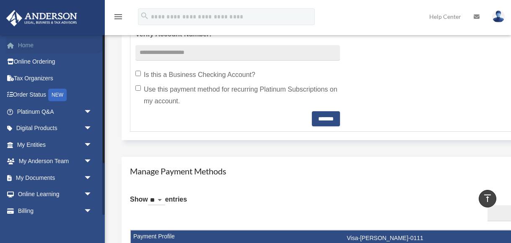 This screenshot has height=243, width=511. Describe the element at coordinates (238, 75) in the screenshot. I see `label: Is this a Business Checking Account?` at that location.